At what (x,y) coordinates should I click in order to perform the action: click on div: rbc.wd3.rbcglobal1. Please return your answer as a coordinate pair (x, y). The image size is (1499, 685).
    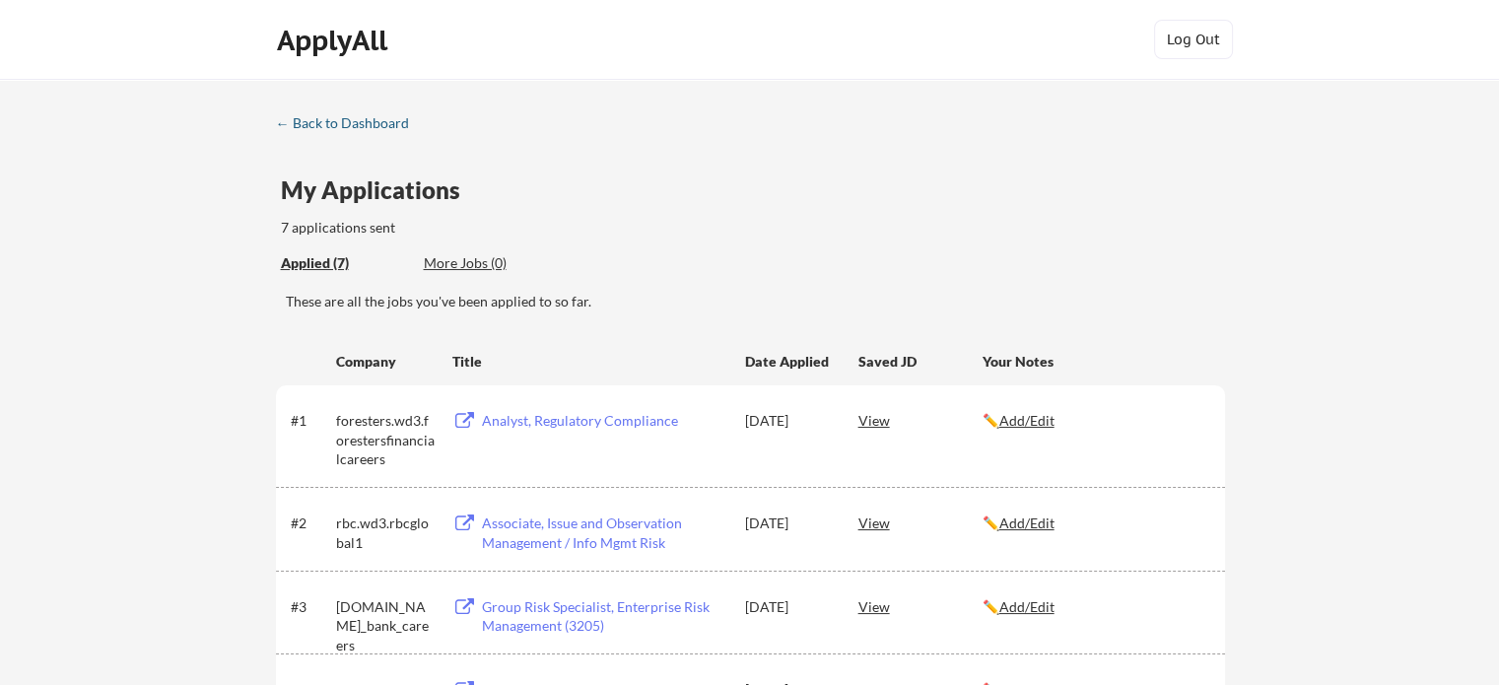
    Looking at the image, I should click on (385, 532).